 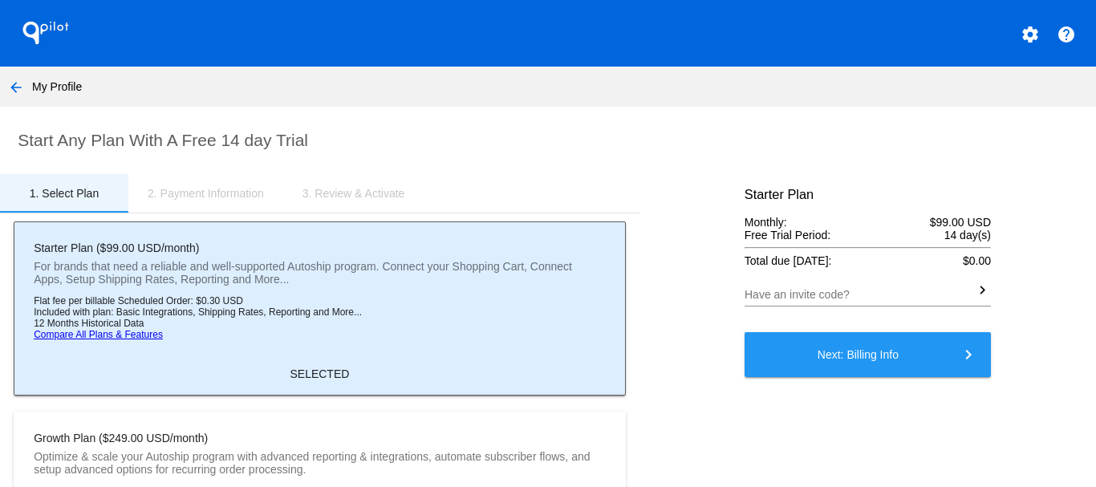 I want to click on span: $99.00 USD, so click(x=960, y=222).